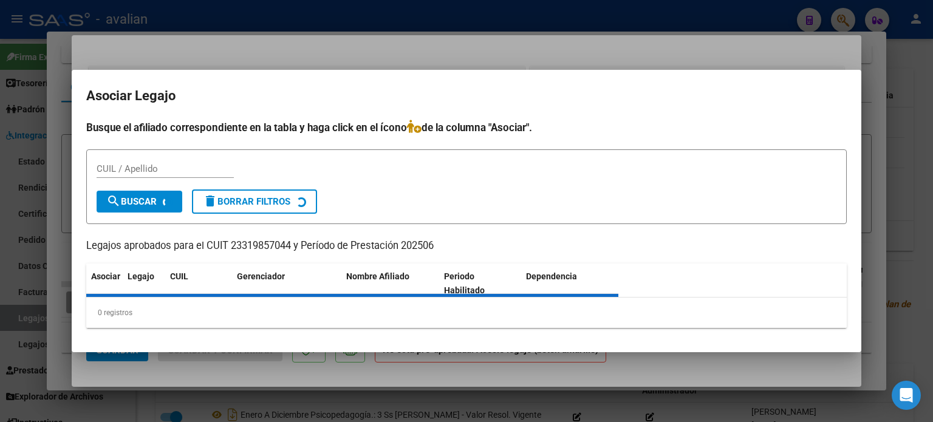 The height and width of the screenshot is (422, 933). Describe the element at coordinates (199, 284) in the screenshot. I see `datatable-header-cell: CUIL` at that location.